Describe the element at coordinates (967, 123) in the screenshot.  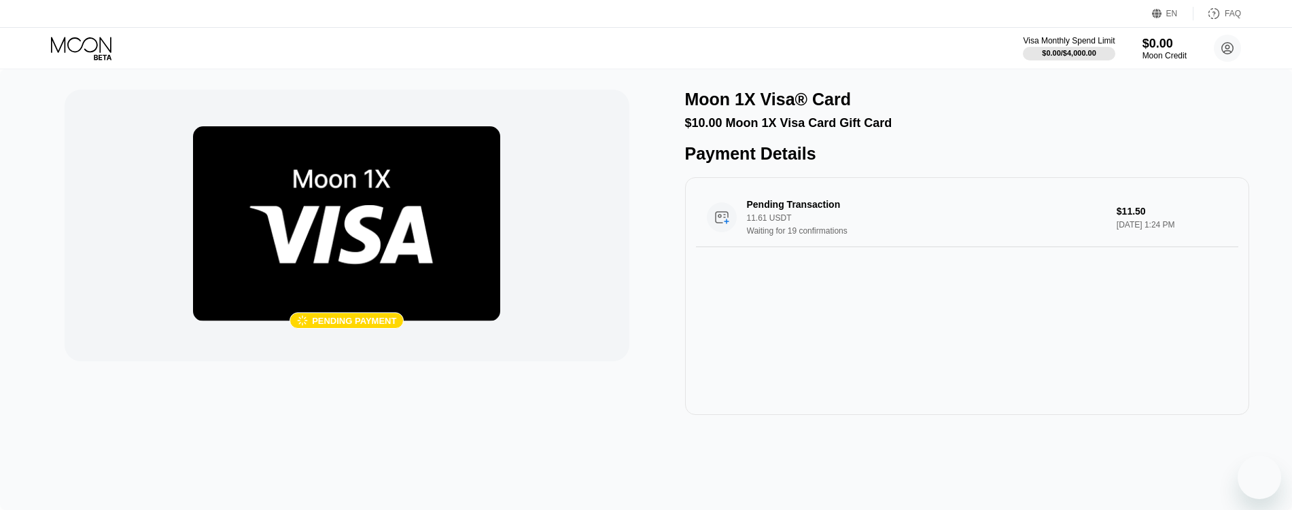
I see `div: $10.00 Moon 1X Visa Card Gift Card` at that location.